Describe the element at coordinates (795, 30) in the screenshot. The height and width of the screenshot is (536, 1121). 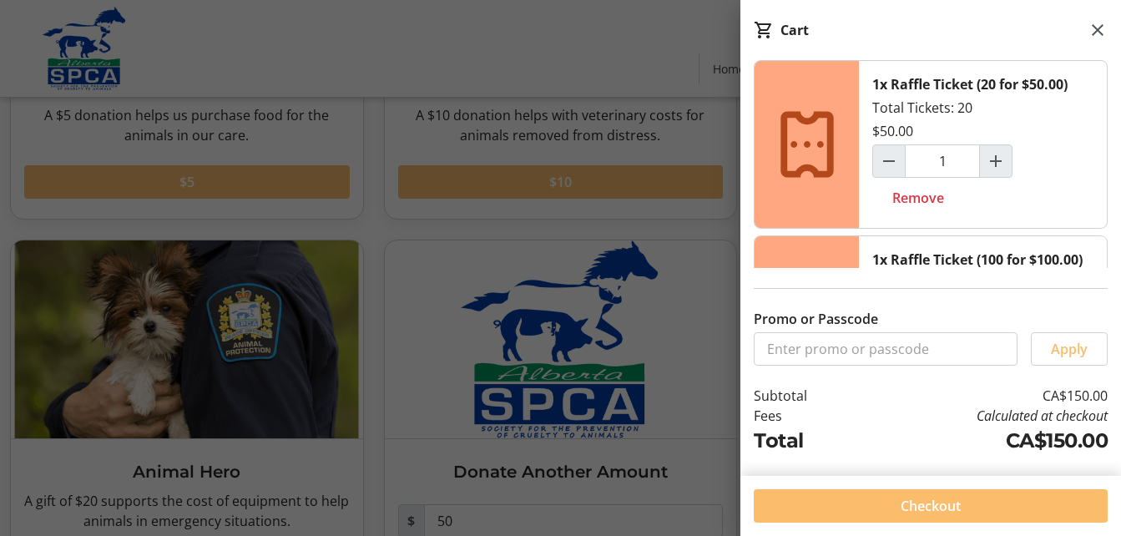
I see `div: Cart` at that location.